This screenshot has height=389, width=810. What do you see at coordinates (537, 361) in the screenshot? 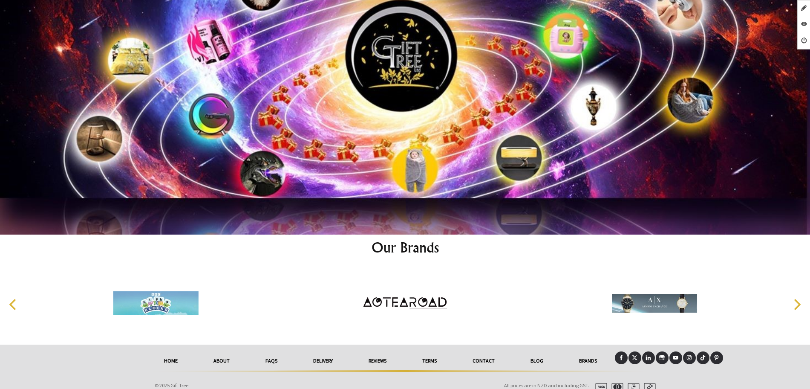
I see `a: Blog` at bounding box center [537, 361].